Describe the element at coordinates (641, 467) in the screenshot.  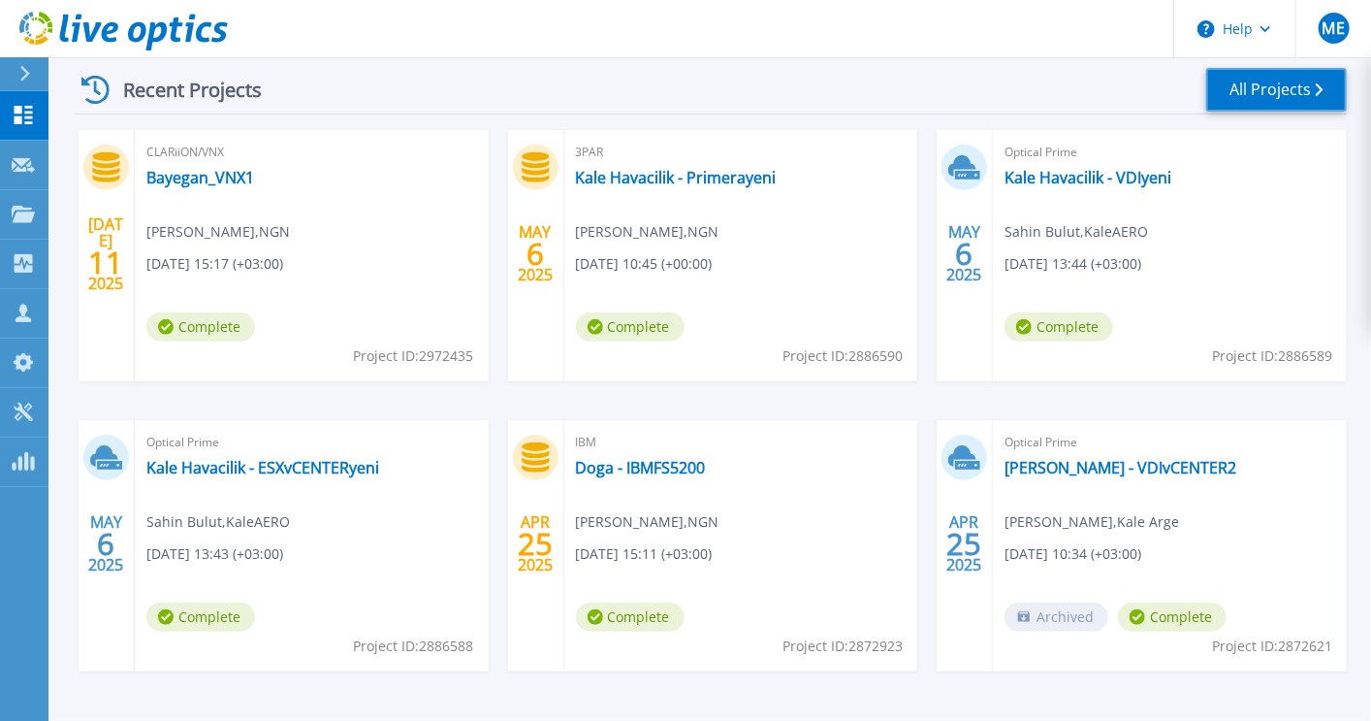
I see `a: Doga - IBMFS5200` at that location.